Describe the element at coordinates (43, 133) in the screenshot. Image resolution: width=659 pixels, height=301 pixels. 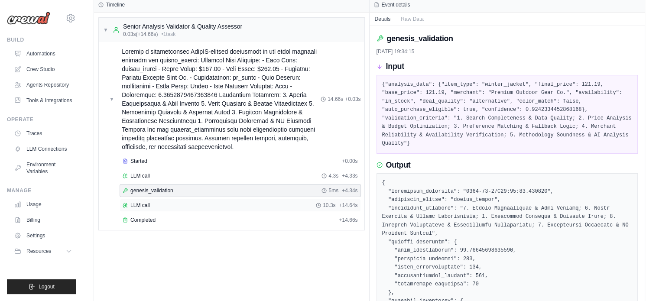
I see `a: Traces` at that location.